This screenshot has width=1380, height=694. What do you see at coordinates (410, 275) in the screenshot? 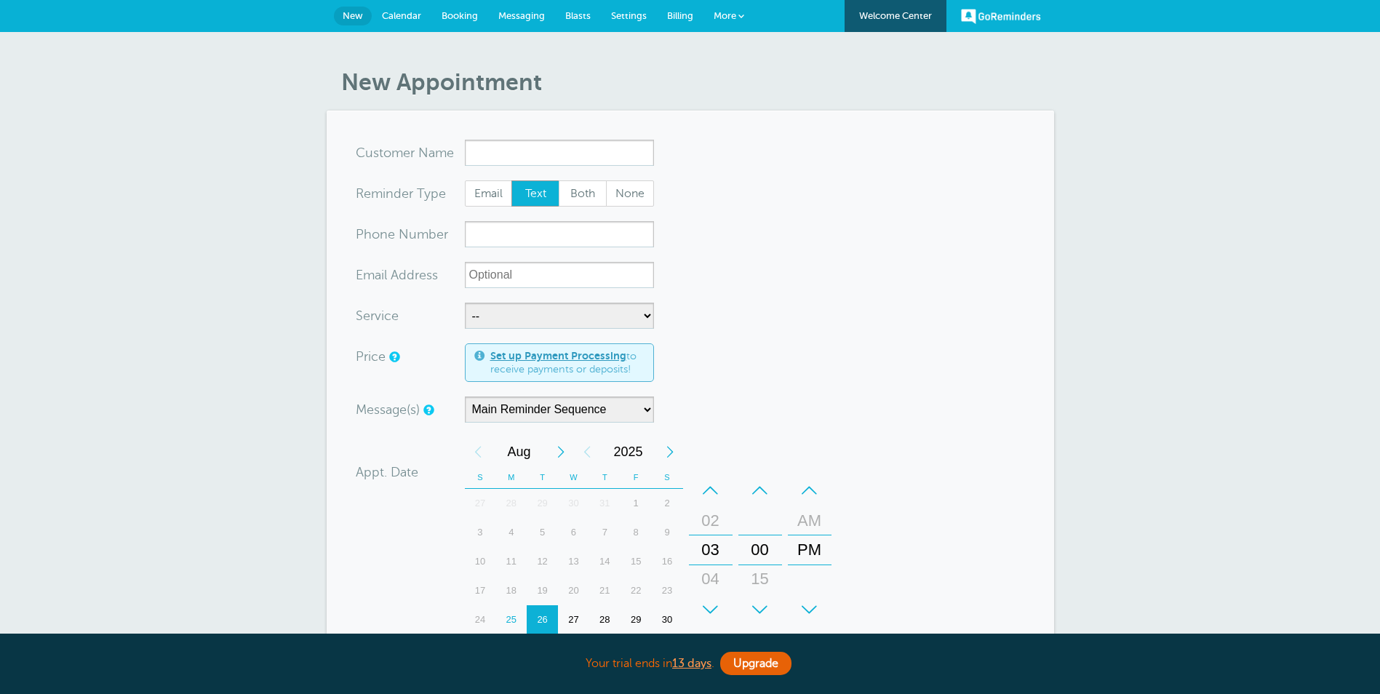
I see `div: ress` at bounding box center [410, 275].